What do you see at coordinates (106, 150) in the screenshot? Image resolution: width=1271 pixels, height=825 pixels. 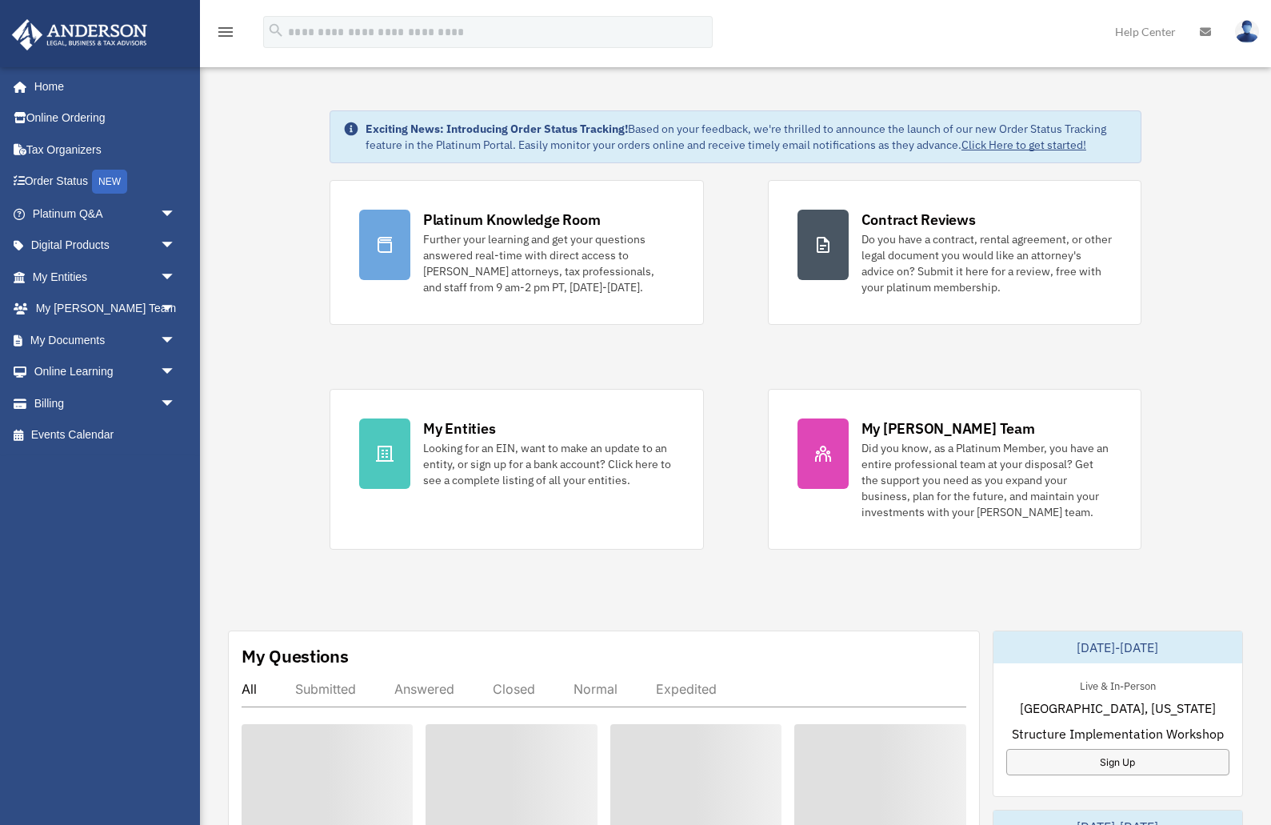 I see `a: Tax Organizers` at bounding box center [106, 150].